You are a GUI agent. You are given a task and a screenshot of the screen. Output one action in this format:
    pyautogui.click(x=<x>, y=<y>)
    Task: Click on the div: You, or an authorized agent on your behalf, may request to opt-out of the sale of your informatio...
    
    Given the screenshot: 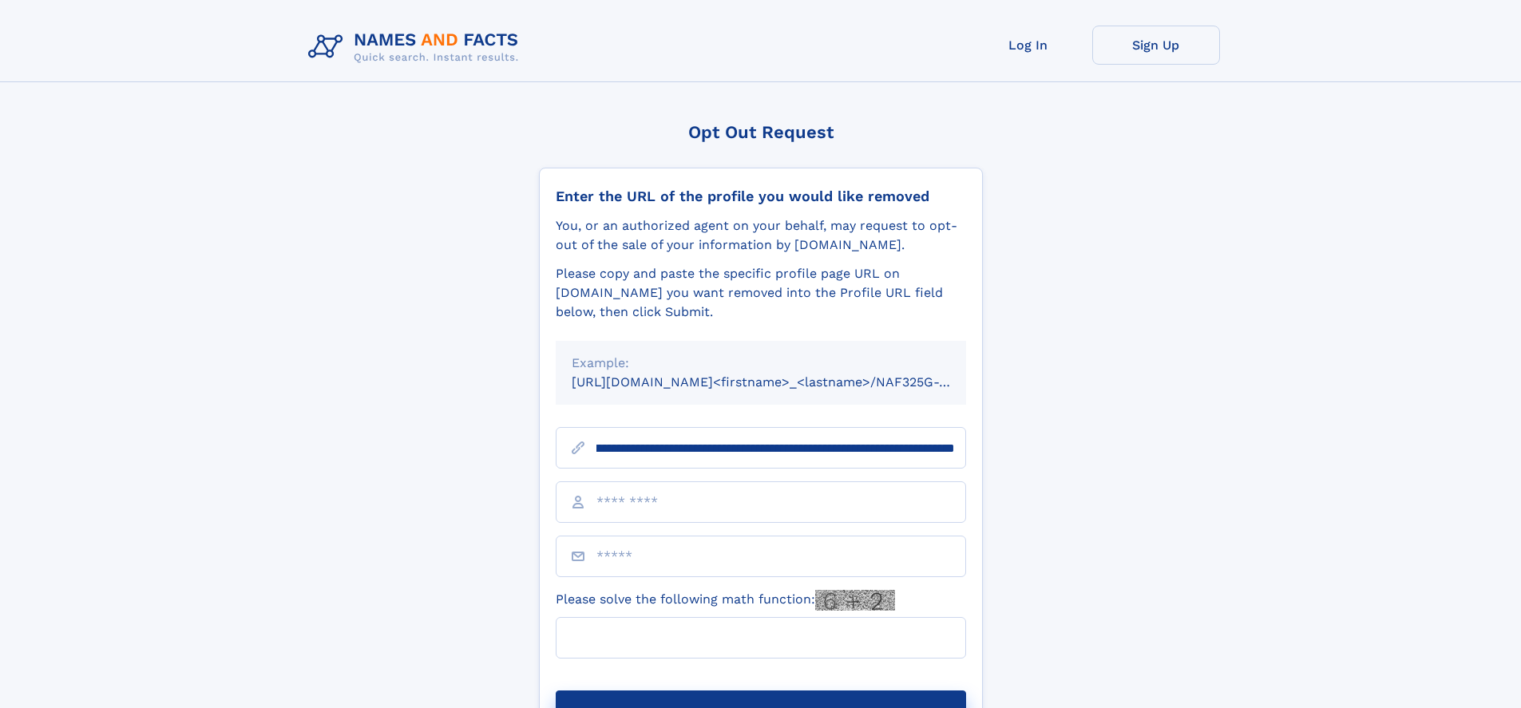 What is the action you would take?
    pyautogui.click(x=761, y=236)
    